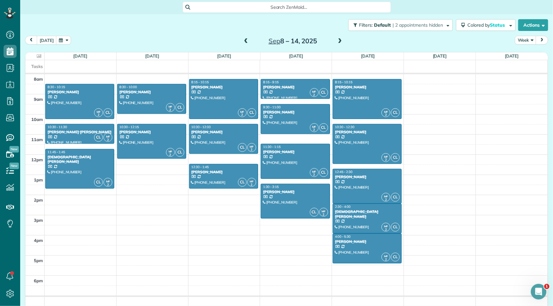 The width and height of the screenshot is (553, 306). Describe the element at coordinates (38, 200) in the screenshot. I see `span: 2pm` at that location.